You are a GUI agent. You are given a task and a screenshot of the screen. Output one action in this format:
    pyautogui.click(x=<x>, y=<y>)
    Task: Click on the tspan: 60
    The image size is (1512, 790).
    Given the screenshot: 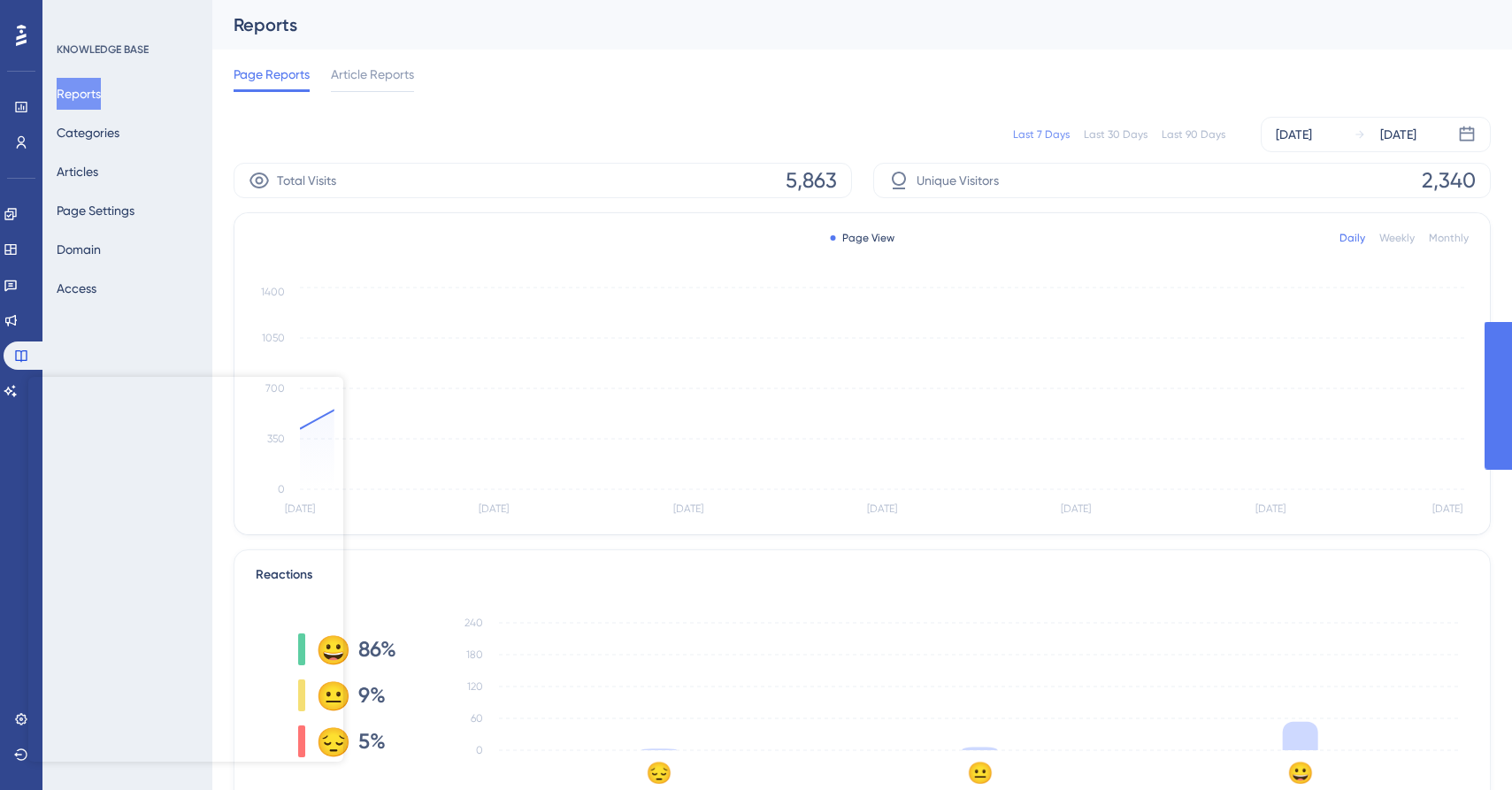 What is the action you would take?
    pyautogui.click(x=477, y=718)
    